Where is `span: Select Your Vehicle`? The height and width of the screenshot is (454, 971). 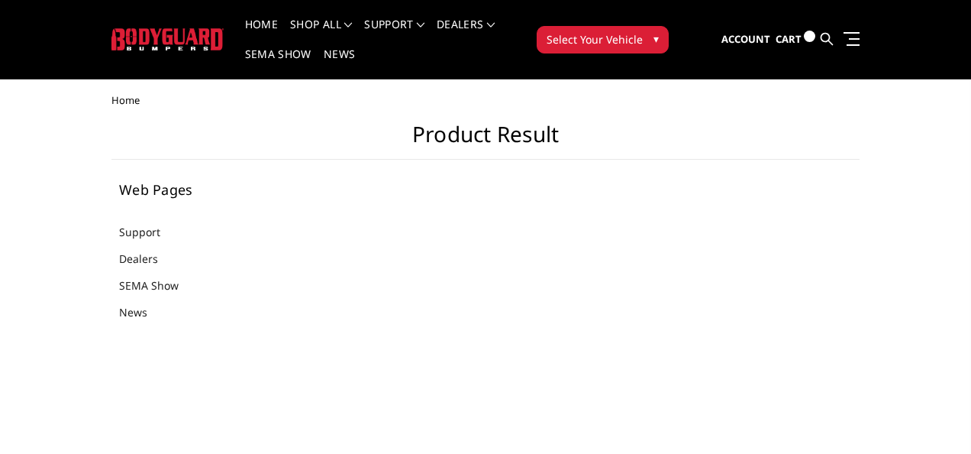
span: Select Your Vehicle is located at coordinates (595, 39).